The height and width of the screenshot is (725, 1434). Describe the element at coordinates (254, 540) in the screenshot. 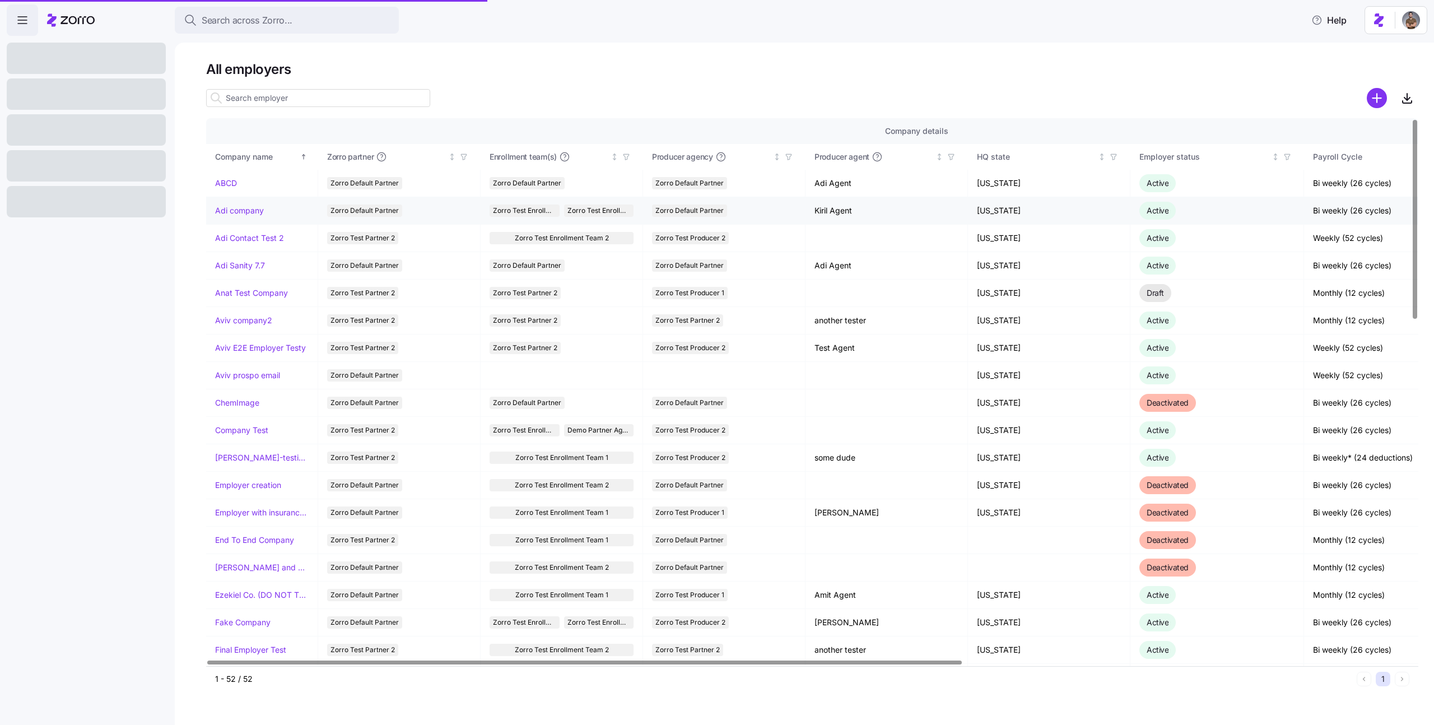

I see `a: End To End Company` at that location.